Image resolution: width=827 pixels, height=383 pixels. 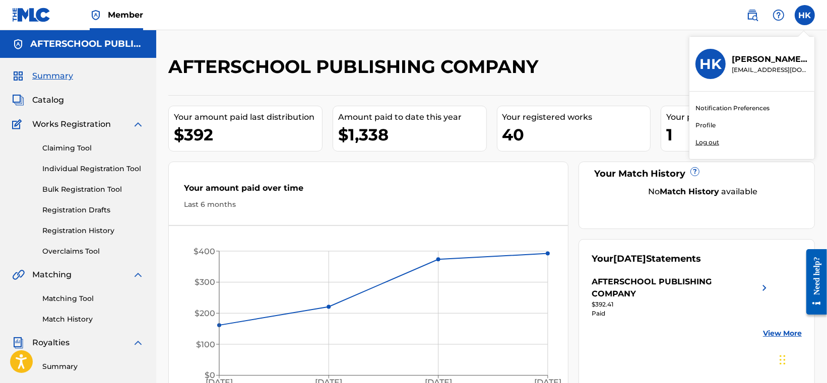 I want to click on div: Chat Widget, so click(x=802, y=359).